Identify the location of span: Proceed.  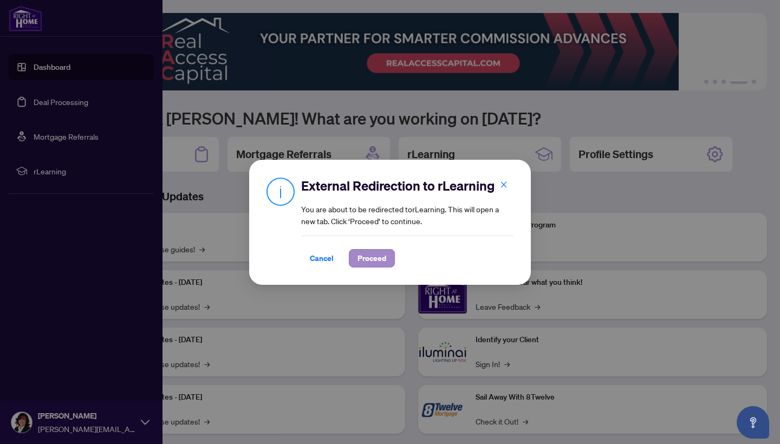
(372, 258).